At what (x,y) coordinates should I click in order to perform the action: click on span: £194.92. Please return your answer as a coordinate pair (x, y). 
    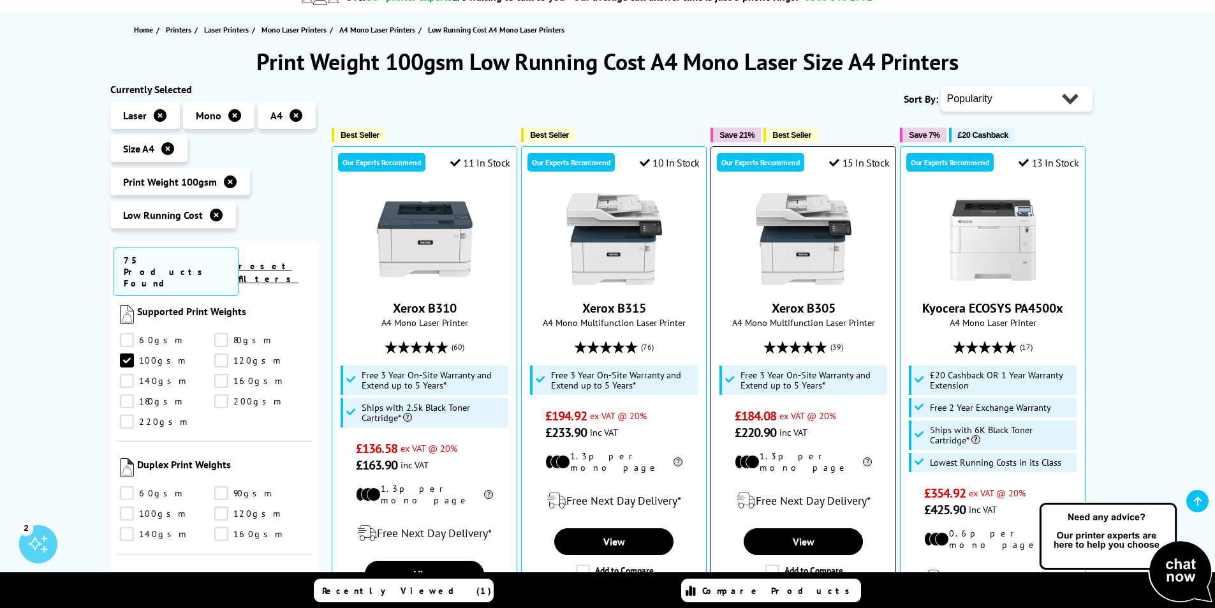
    Looking at the image, I should click on (566, 416).